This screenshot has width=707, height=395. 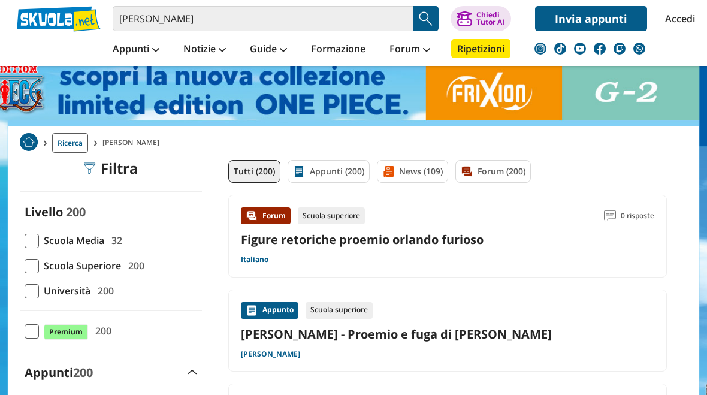 I want to click on input: Cerca appunti, riassunti o versioni, so click(x=263, y=19).